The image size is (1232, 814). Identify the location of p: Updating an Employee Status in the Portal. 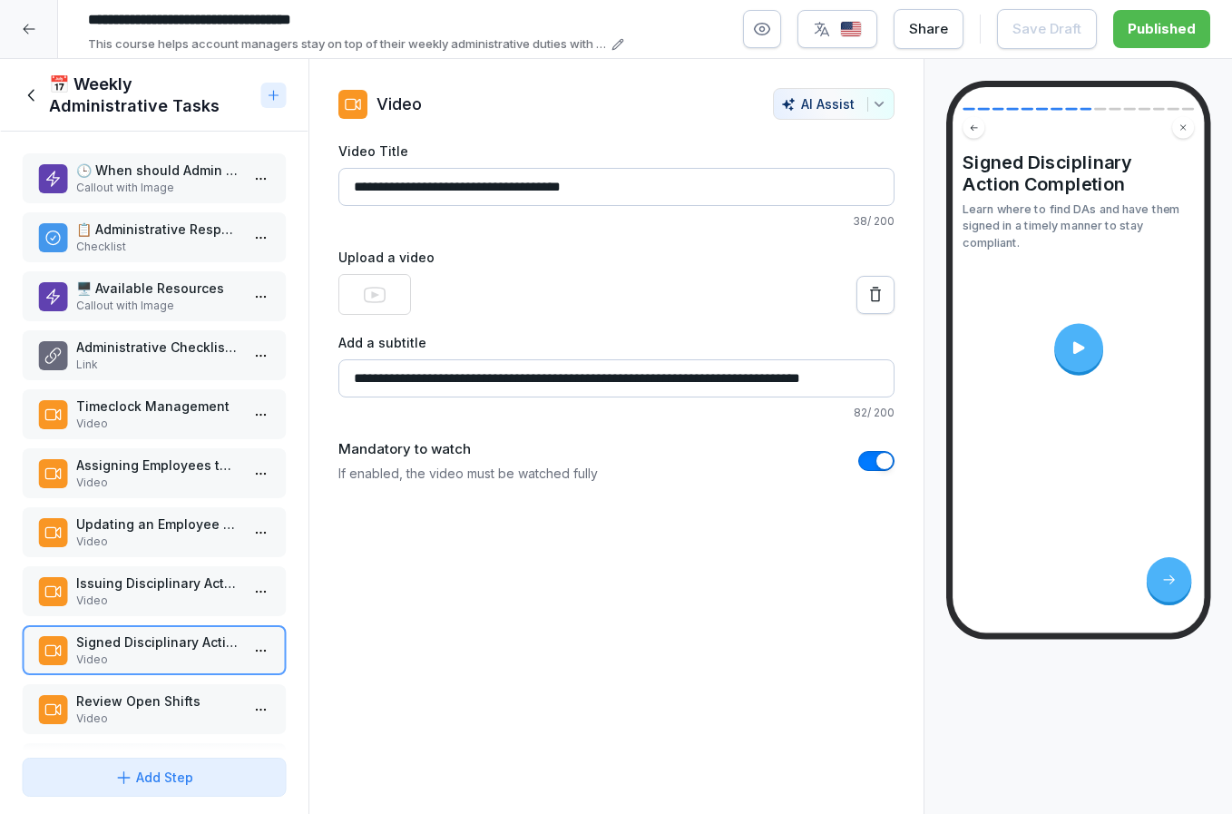
(158, 523).